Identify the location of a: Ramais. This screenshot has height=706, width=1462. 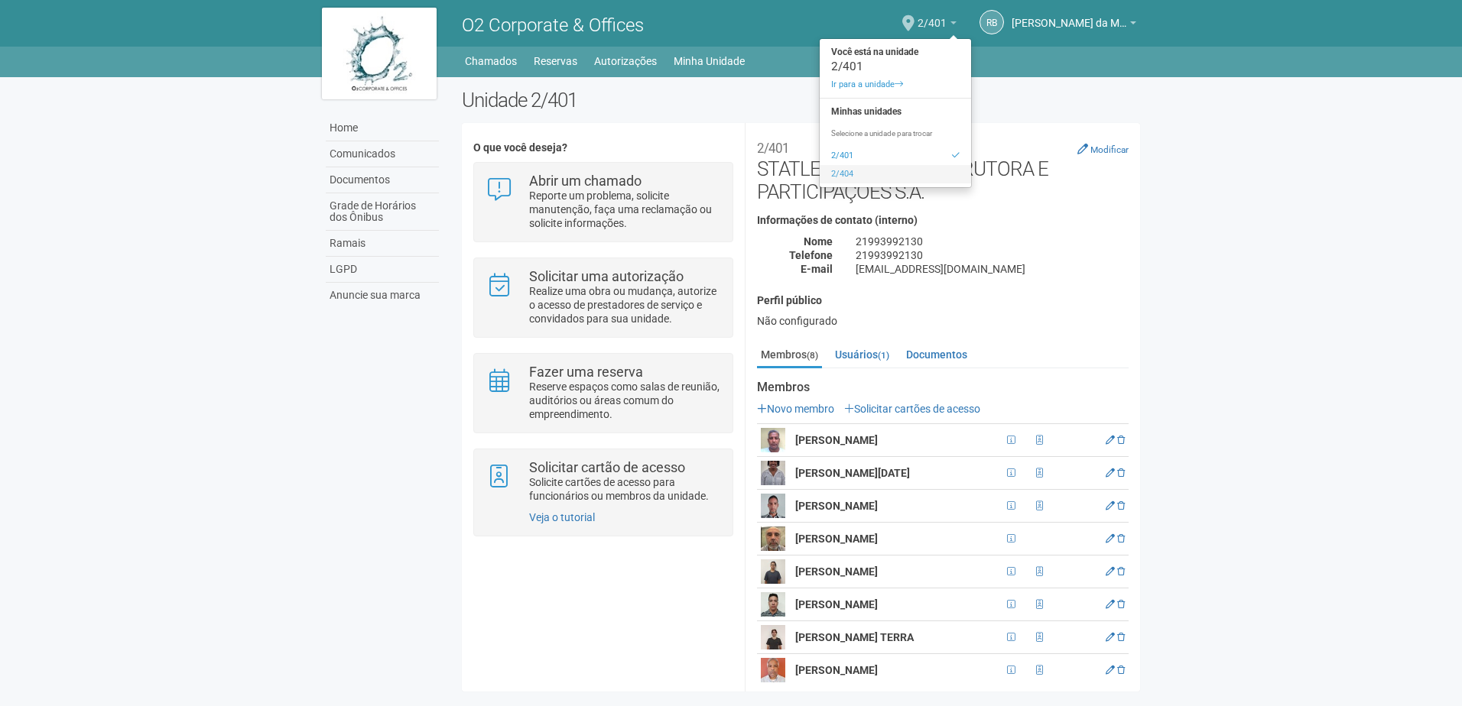
(382, 244).